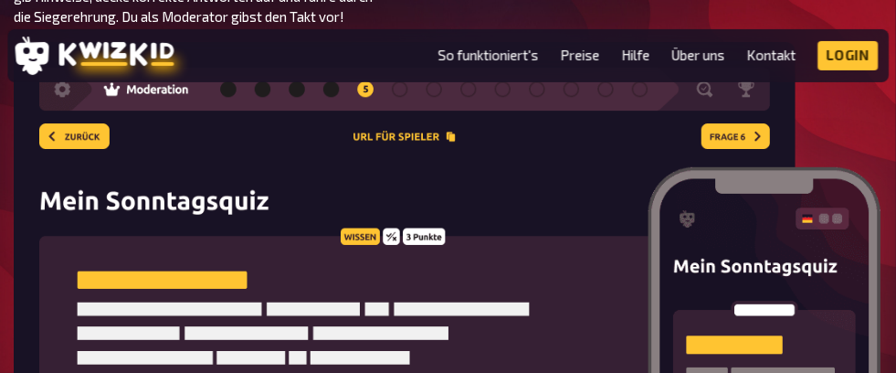 This screenshot has height=373, width=896. I want to click on a: So funktioniert's, so click(489, 55).